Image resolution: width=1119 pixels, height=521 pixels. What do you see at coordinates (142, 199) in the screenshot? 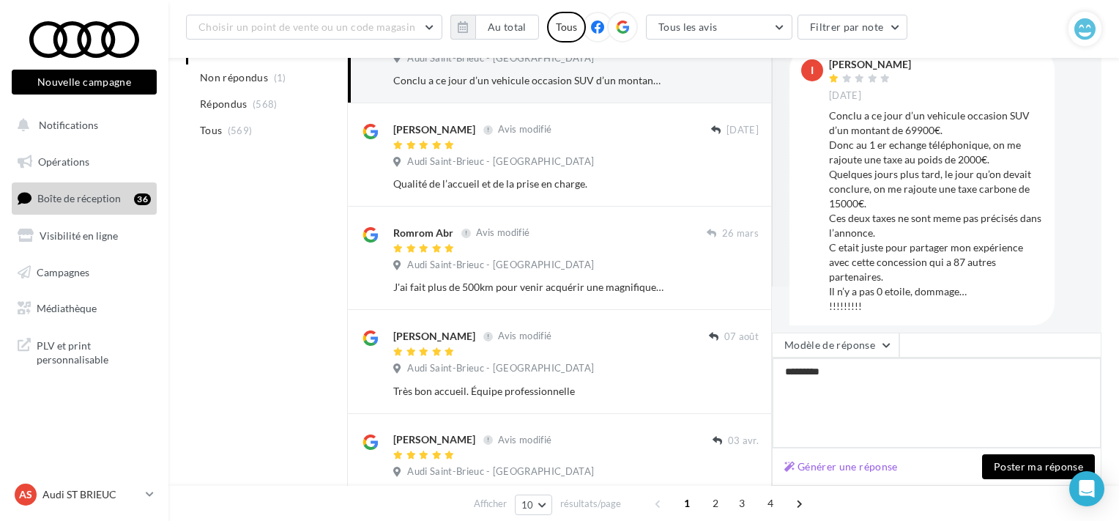
I see `div: 36` at bounding box center [142, 199].